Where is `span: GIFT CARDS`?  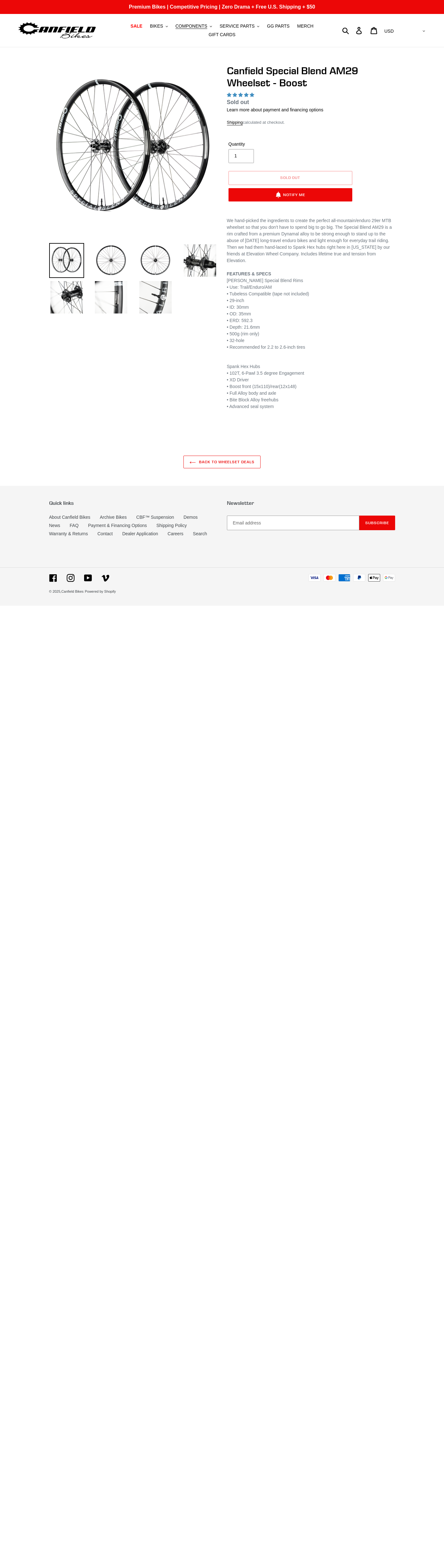 span: GIFT CARDS is located at coordinates (222, 35).